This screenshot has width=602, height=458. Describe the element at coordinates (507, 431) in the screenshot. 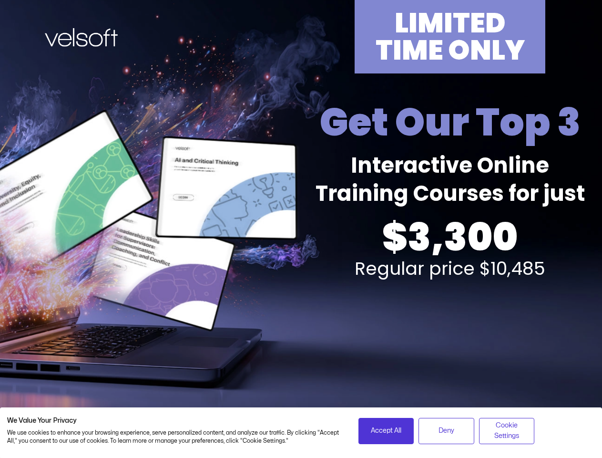

I see `span: Cookie Settings` at that location.